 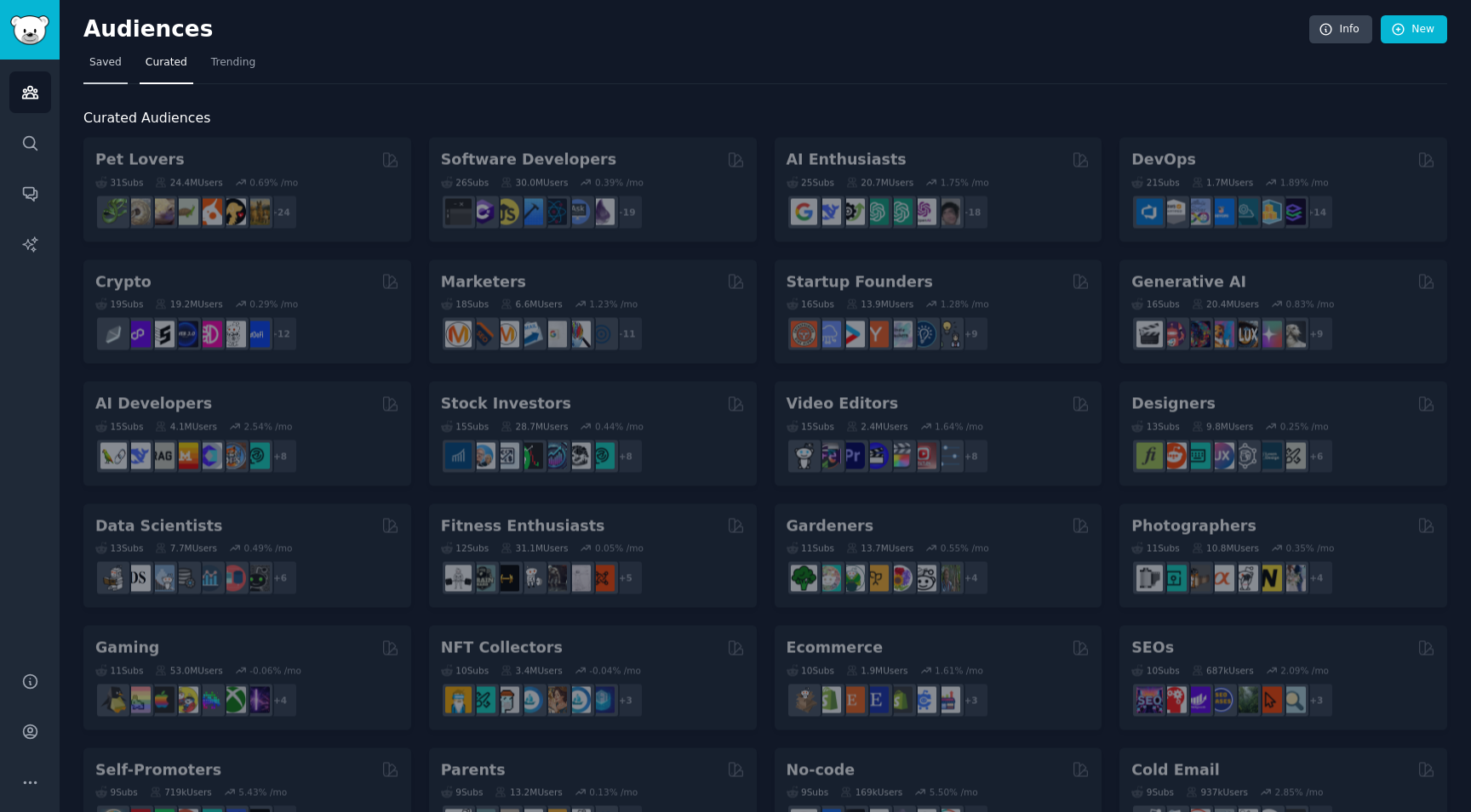 What do you see at coordinates (804, 333) in the screenshot?
I see `img: EntrepreneurRideAlong` at bounding box center [804, 333].